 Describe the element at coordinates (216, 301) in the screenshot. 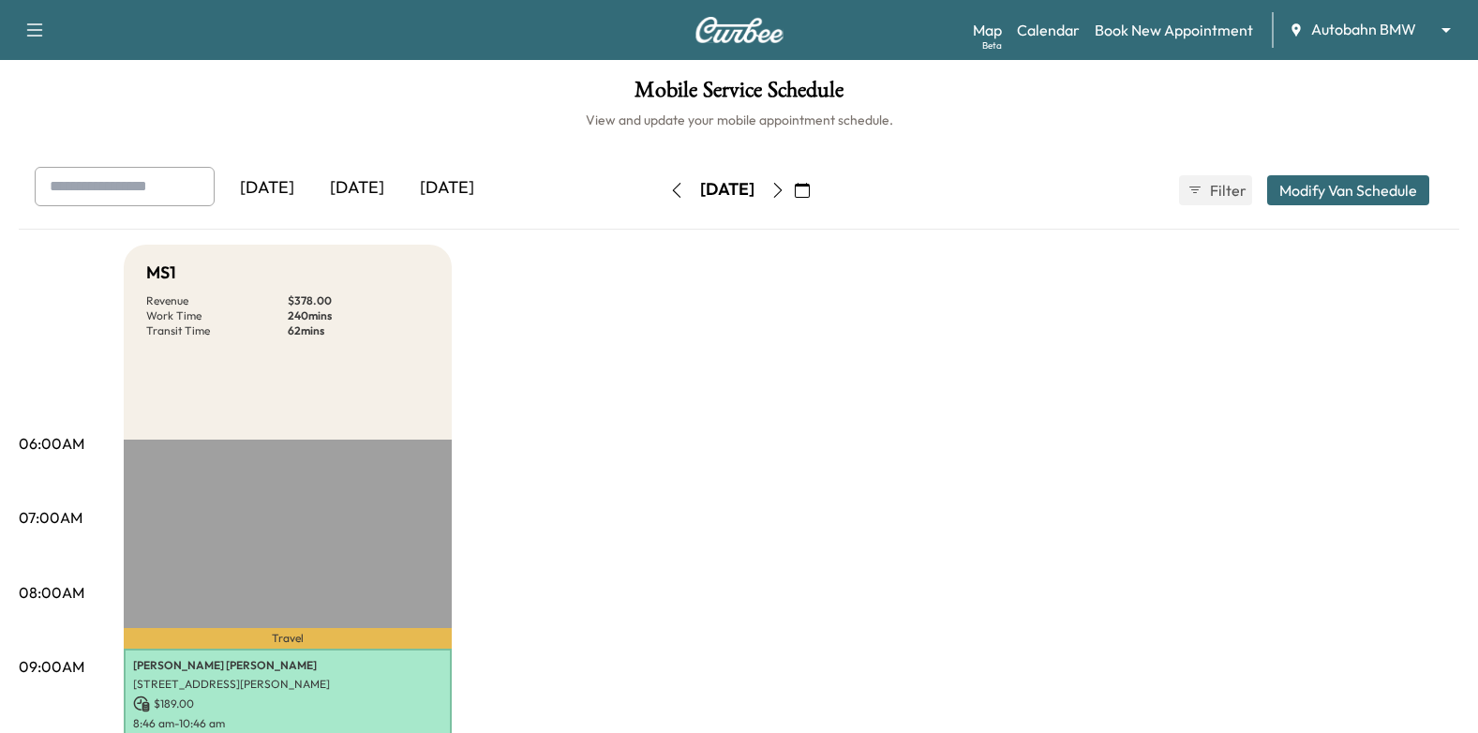

I see `p: Revenue` at that location.